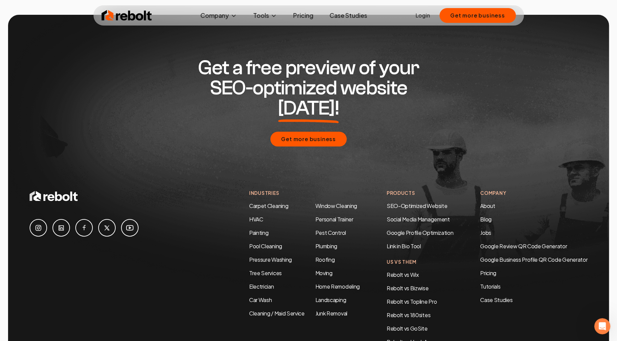 The width and height of the screenshot is (617, 341). I want to click on h2: Get a free preview of your SEO-optimized website, so click(308, 88).